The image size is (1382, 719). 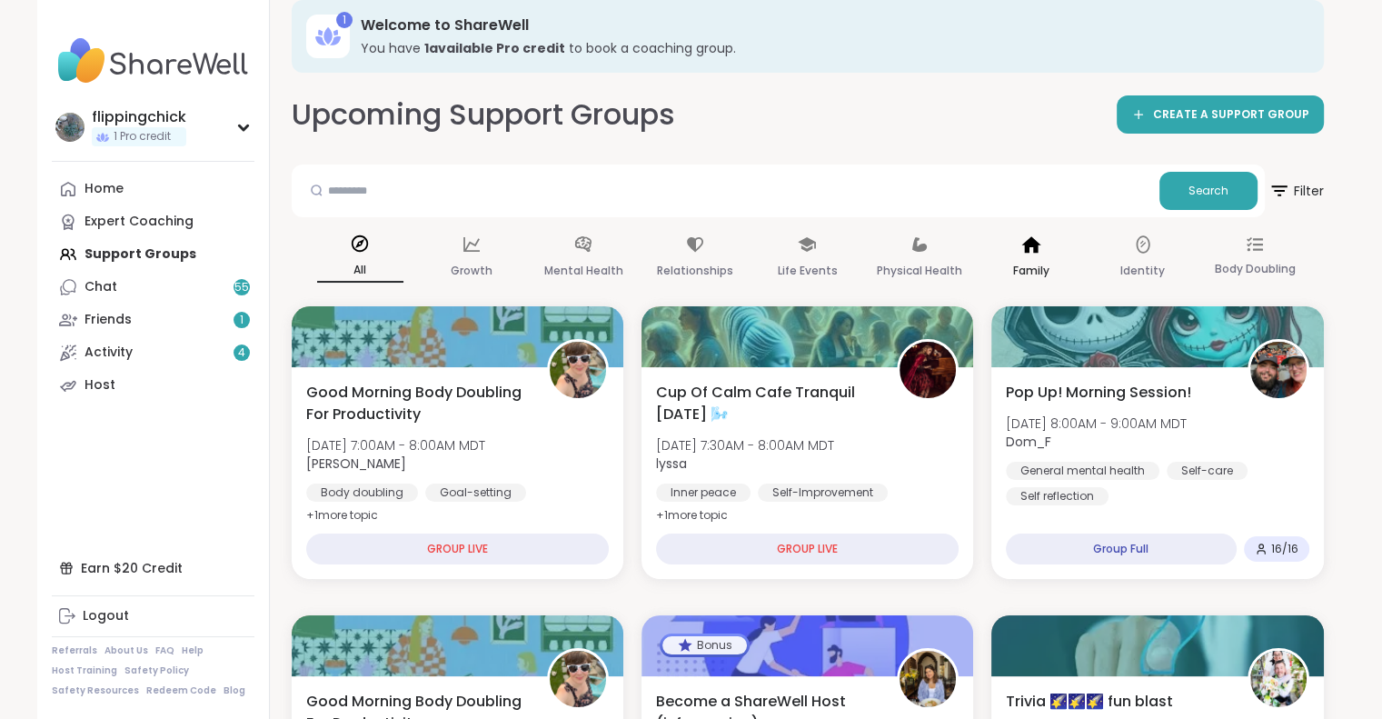 I want to click on div: Goal-setting, so click(x=475, y=493).